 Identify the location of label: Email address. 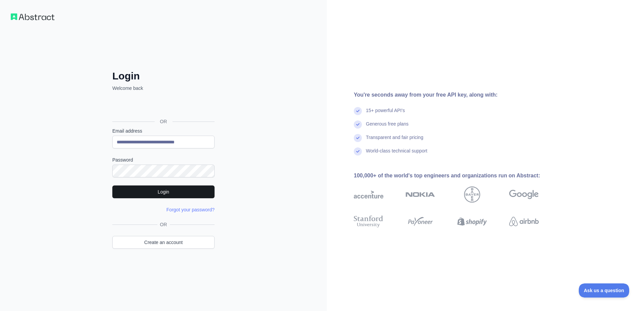
(163, 131).